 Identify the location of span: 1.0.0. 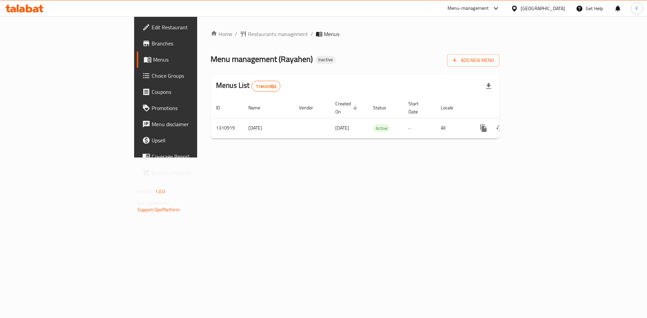
(160, 192).